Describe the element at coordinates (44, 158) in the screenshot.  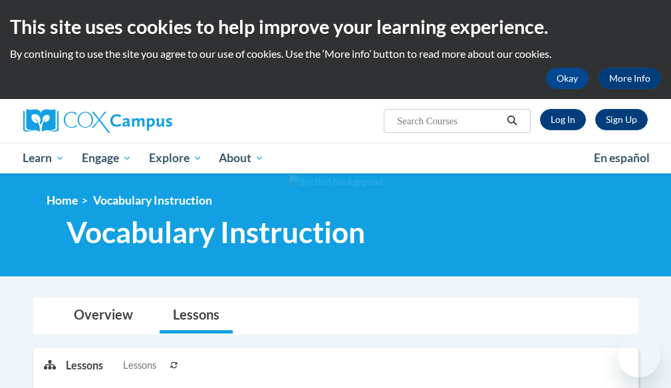
I see `a: Learn` at that location.